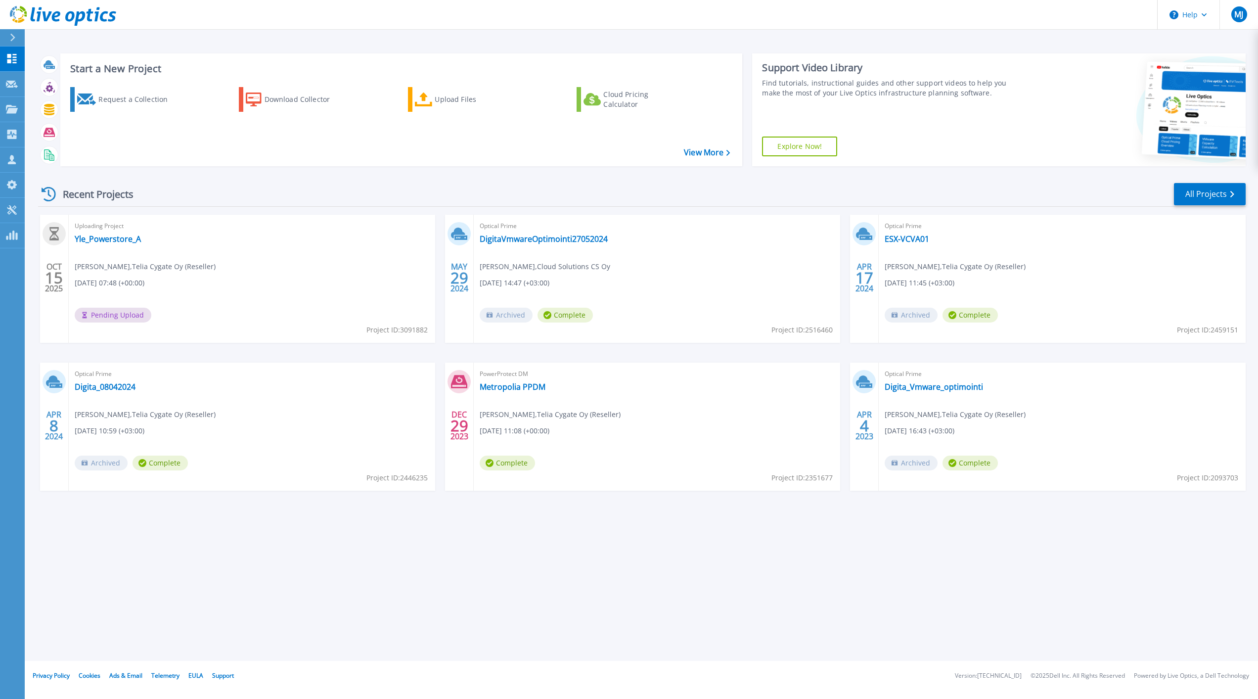 Image resolution: width=1258 pixels, height=699 pixels. I want to click on a: Privacy Policy, so click(51, 675).